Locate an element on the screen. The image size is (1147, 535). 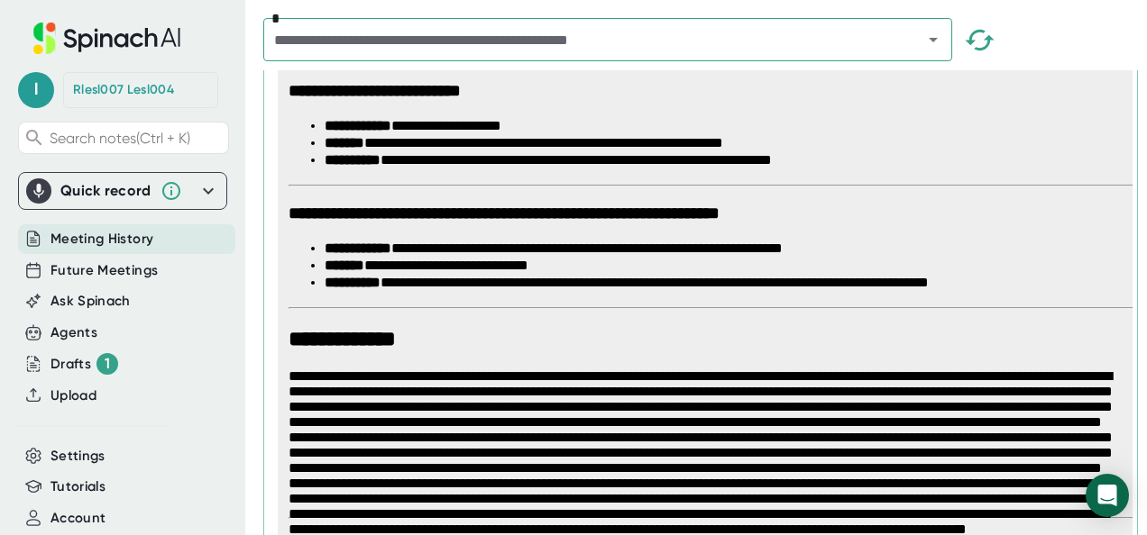
button: Future Meetings is located at coordinates (104, 270).